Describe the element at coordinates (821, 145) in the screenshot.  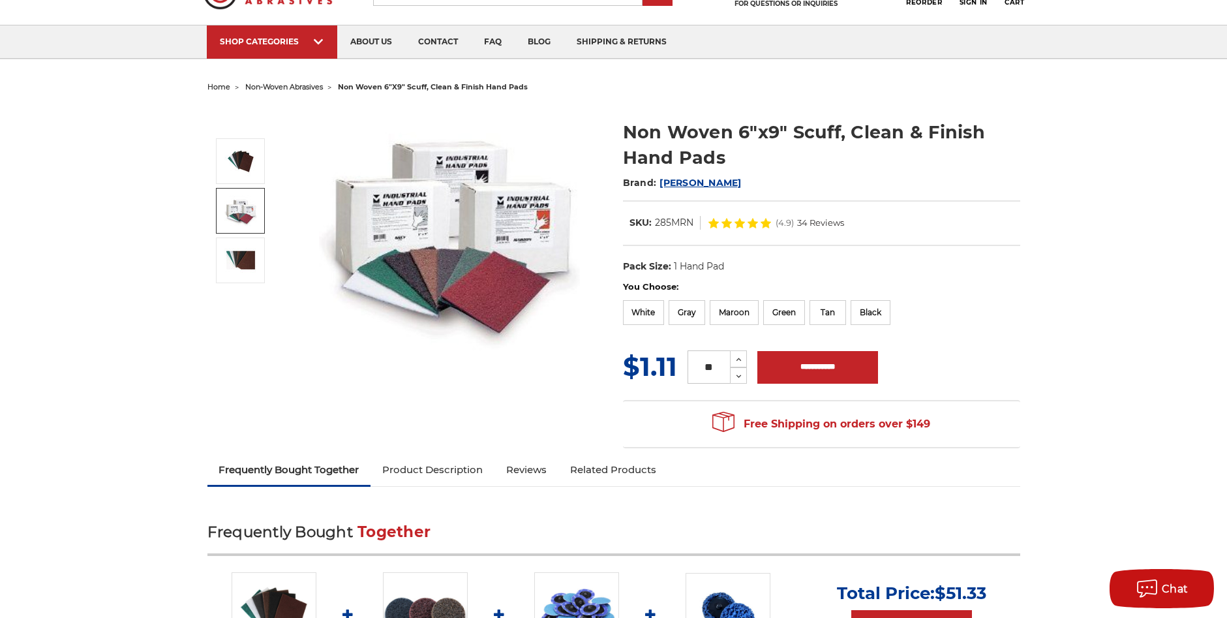
I see `h1: Non Woven 6"x9" Scuff, Clean & Finish Hand Pads` at that location.